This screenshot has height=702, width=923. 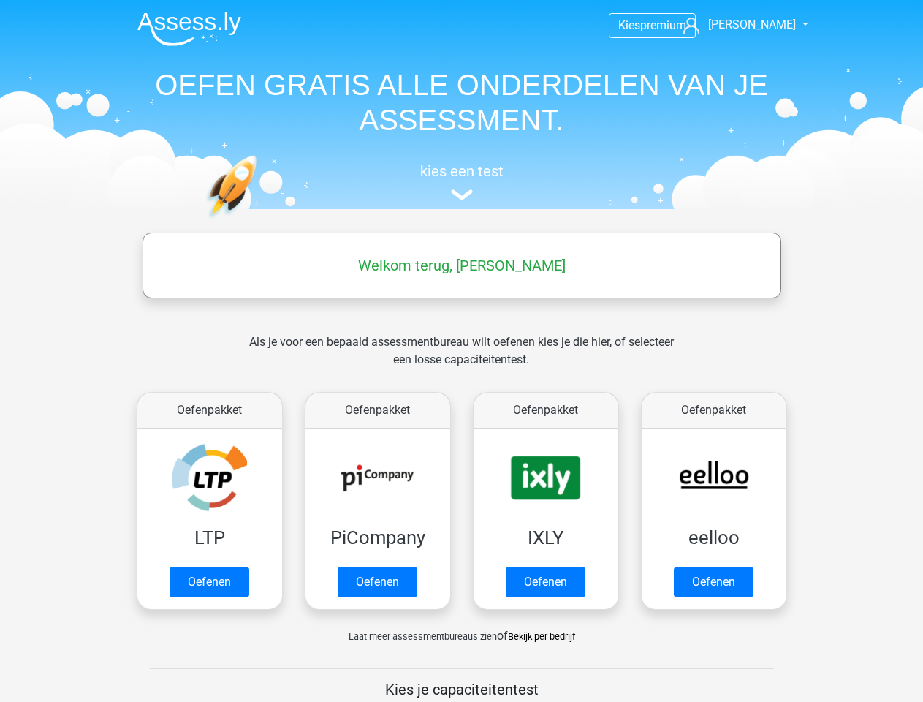 What do you see at coordinates (462, 194) in the screenshot?
I see `img: assessment` at bounding box center [462, 194].